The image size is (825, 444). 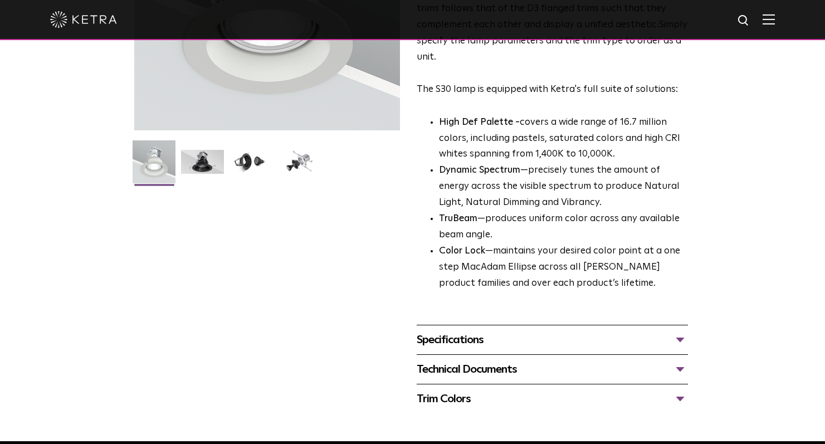 What do you see at coordinates (563, 227) in the screenshot?
I see `li: —produces uniform color across any available beam angle.` at bounding box center [563, 227].